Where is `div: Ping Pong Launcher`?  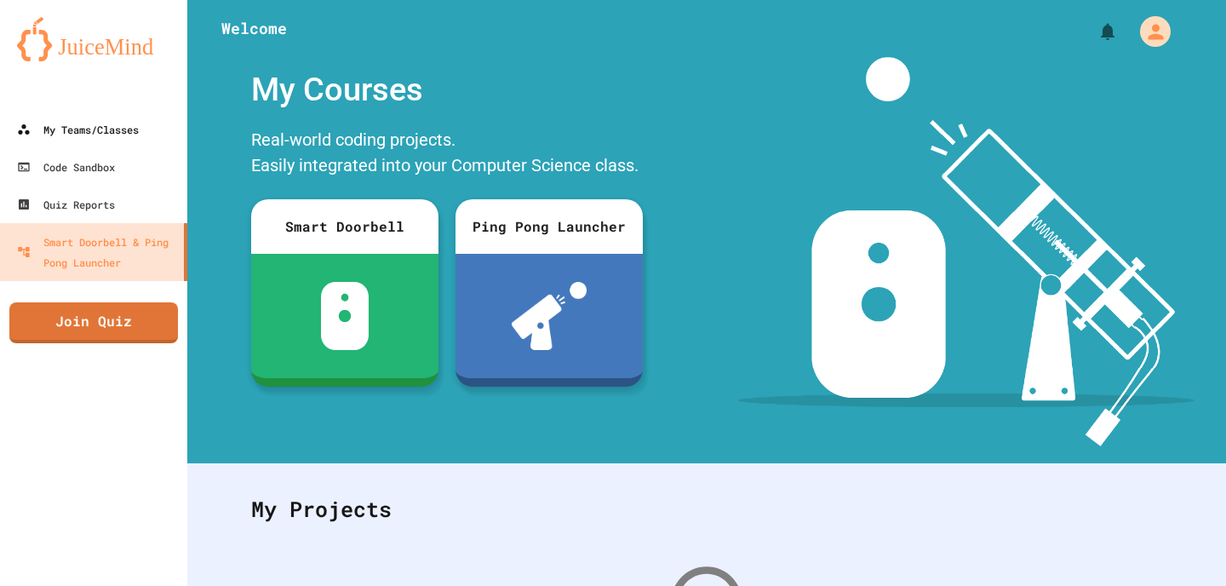
div: Ping Pong Launcher is located at coordinates (549, 226).